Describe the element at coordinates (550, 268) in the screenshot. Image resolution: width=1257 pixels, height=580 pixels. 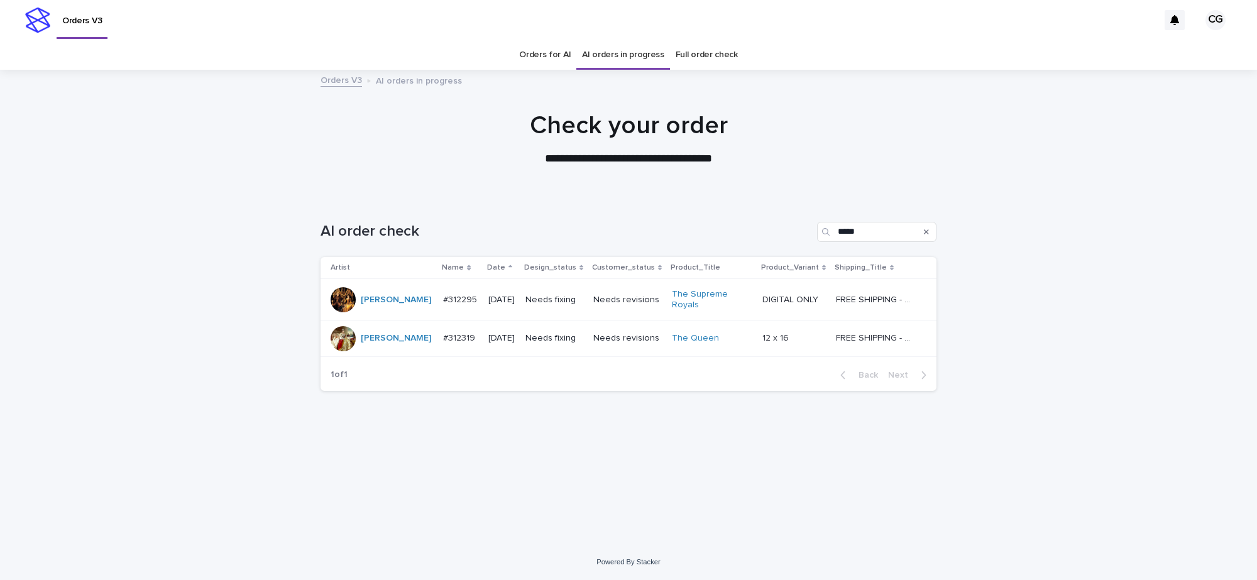
I see `p: Design_status` at that location.